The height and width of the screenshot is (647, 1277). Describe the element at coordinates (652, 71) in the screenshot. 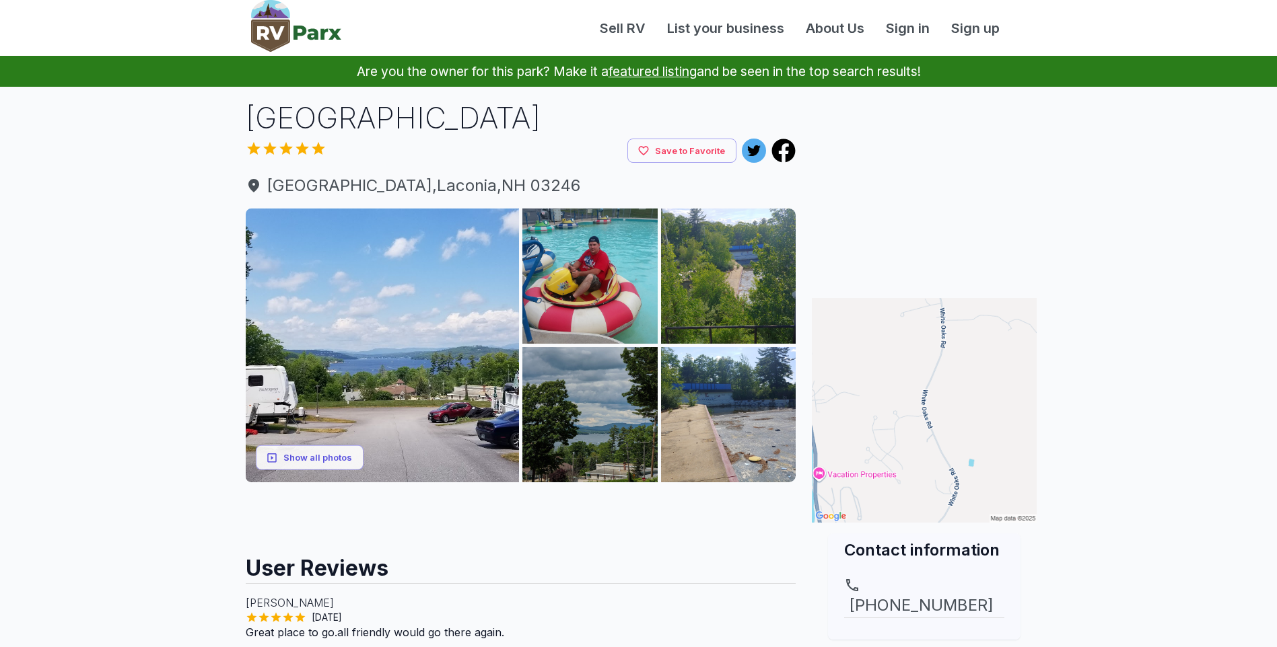

I see `a: featured listing` at that location.